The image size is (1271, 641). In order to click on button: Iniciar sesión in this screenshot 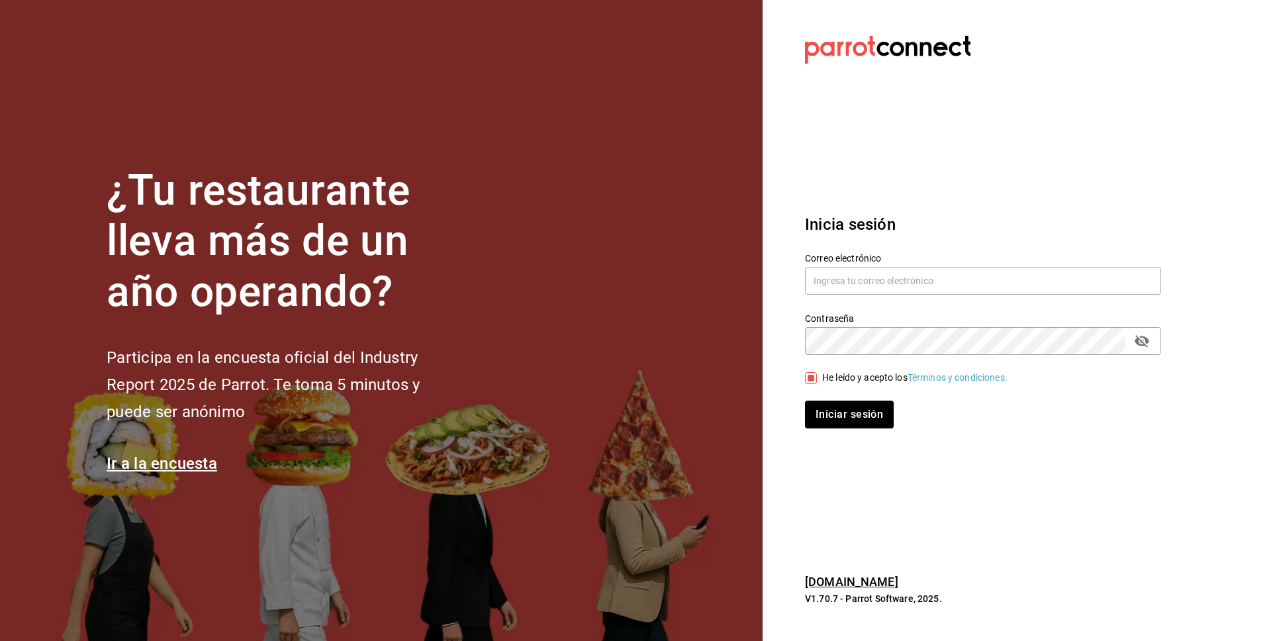, I will do `click(849, 414)`.